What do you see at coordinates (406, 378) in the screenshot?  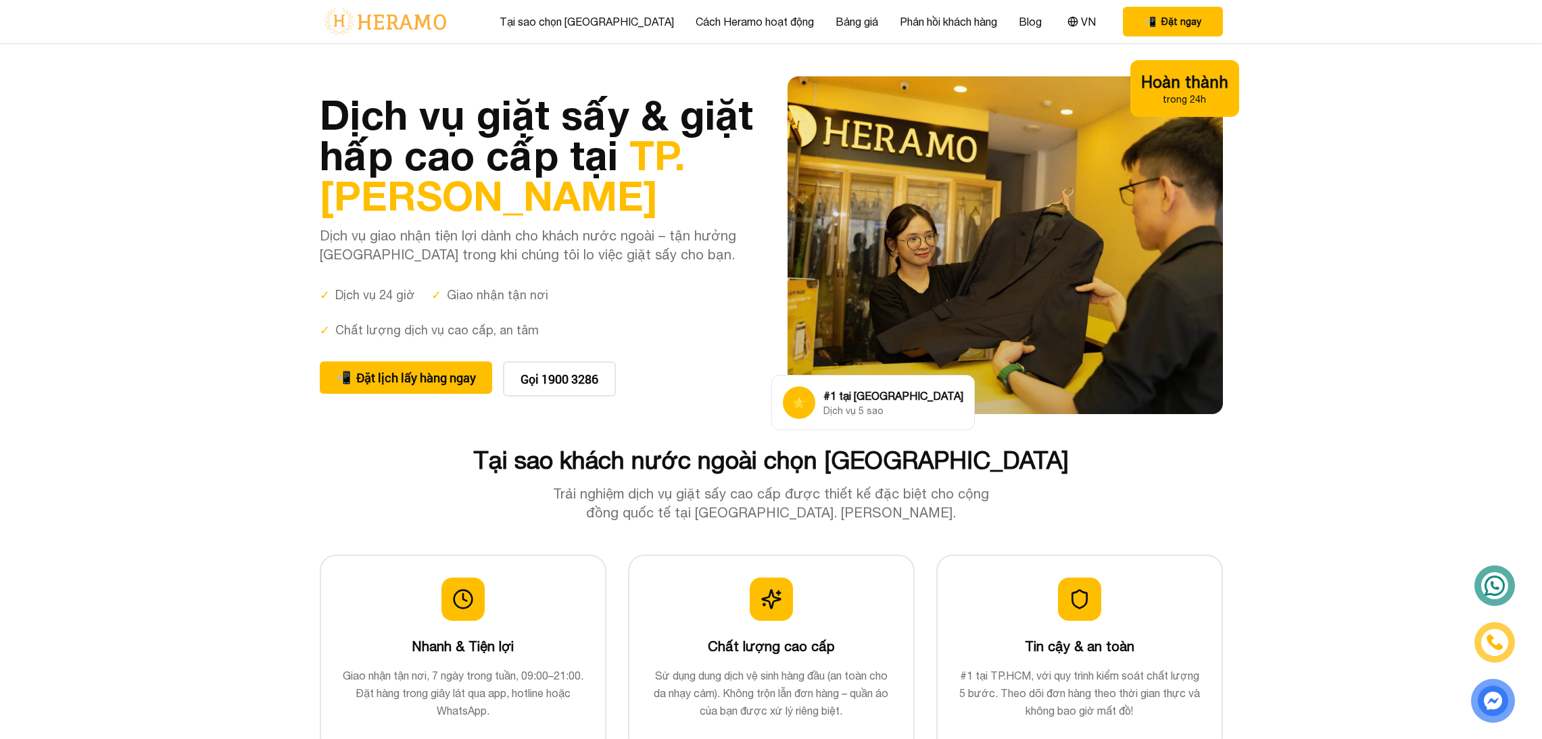 I see `button: phone Đặt lịch lấy hàng ngay` at bounding box center [406, 378].